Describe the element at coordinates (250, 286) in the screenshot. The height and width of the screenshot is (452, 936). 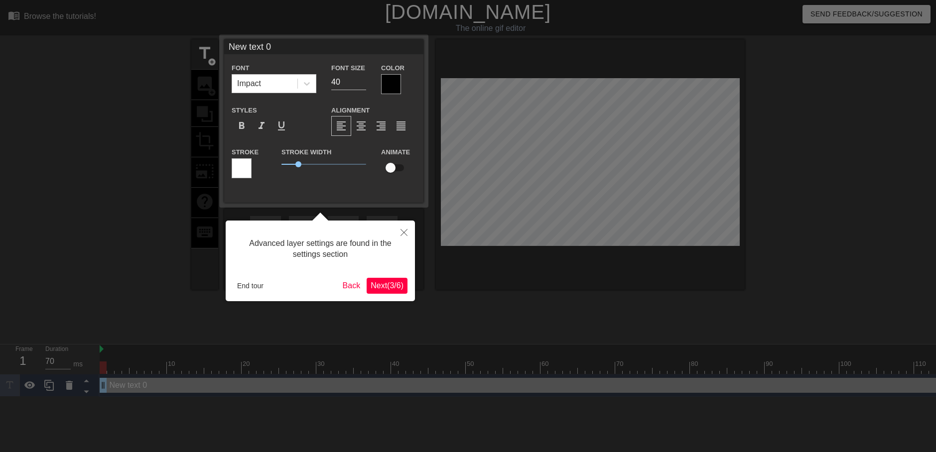
I see `button: End tour` at that location.